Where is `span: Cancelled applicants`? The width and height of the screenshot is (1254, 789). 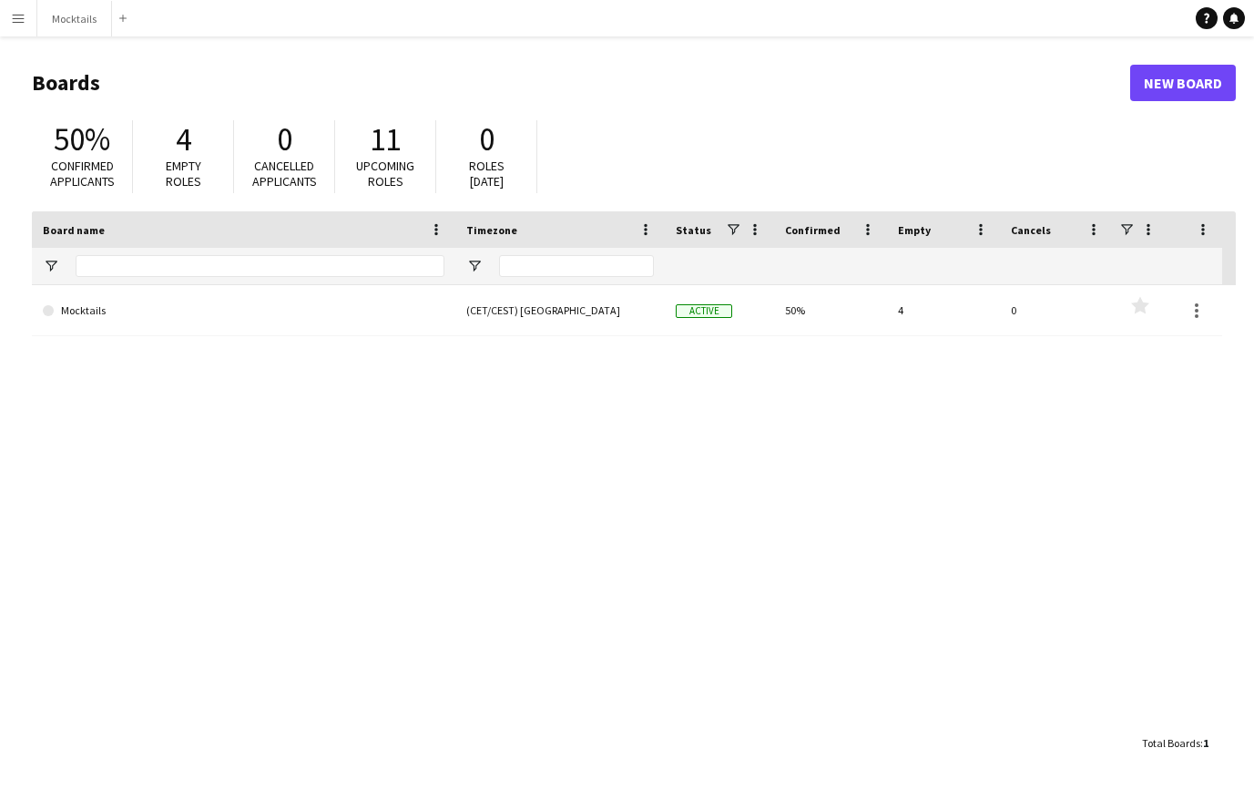
span: Cancelled applicants is located at coordinates (284, 173).